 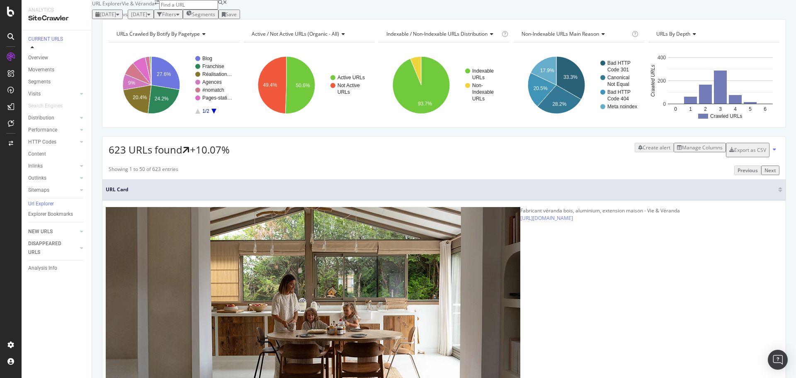 I want to click on text: Not Equal, so click(x=619, y=84).